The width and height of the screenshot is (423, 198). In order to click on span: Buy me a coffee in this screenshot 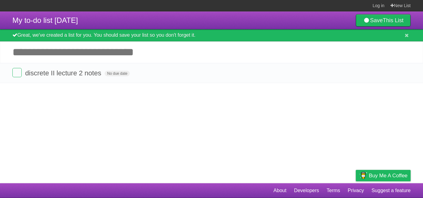, I will do `click(388, 176)`.